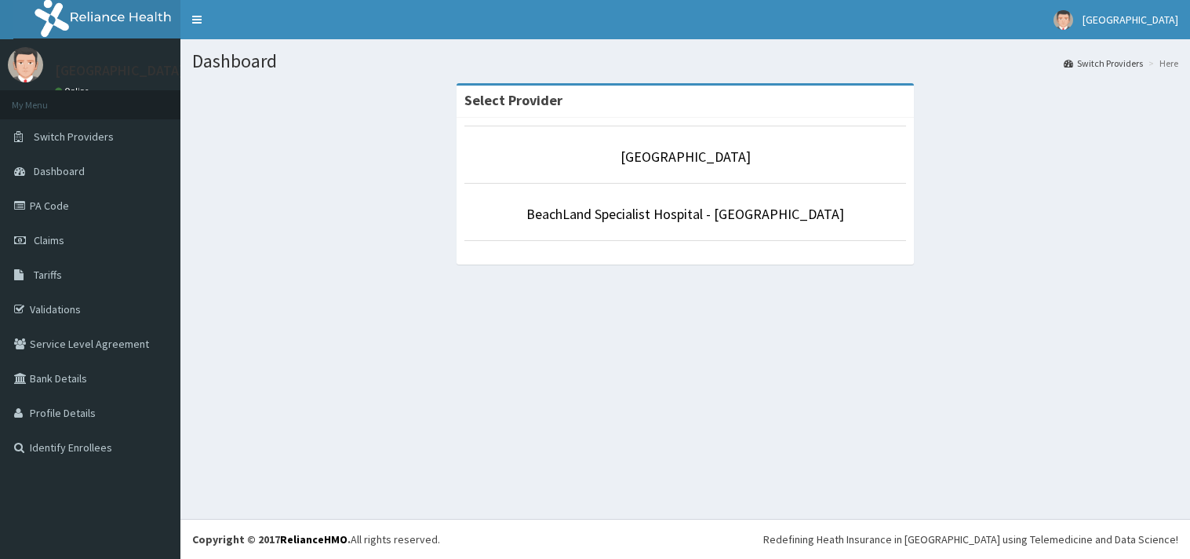 The height and width of the screenshot is (559, 1190). Describe the element at coordinates (59, 171) in the screenshot. I see `span: Dashboard` at that location.